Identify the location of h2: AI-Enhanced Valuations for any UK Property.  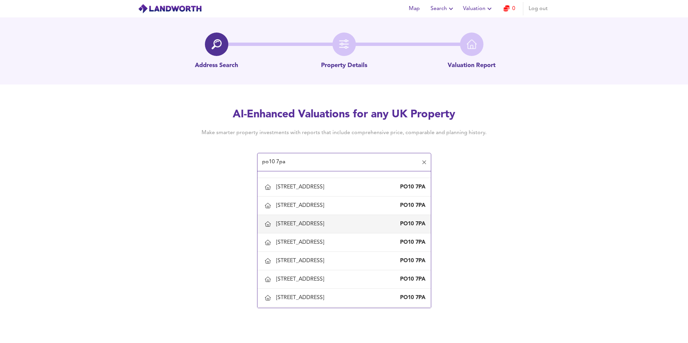
(344, 115).